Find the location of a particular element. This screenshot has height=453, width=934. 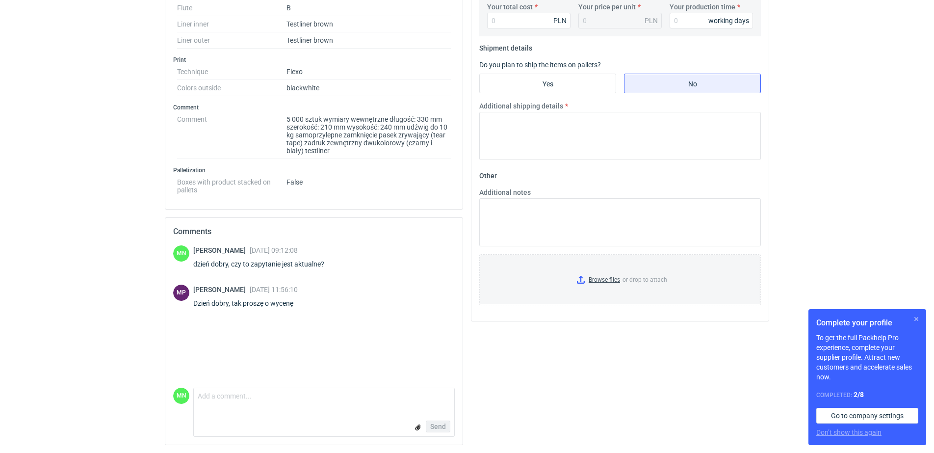

div: dzień dobry, czy to zapytanie jest aktualne? is located at coordinates (264, 264).